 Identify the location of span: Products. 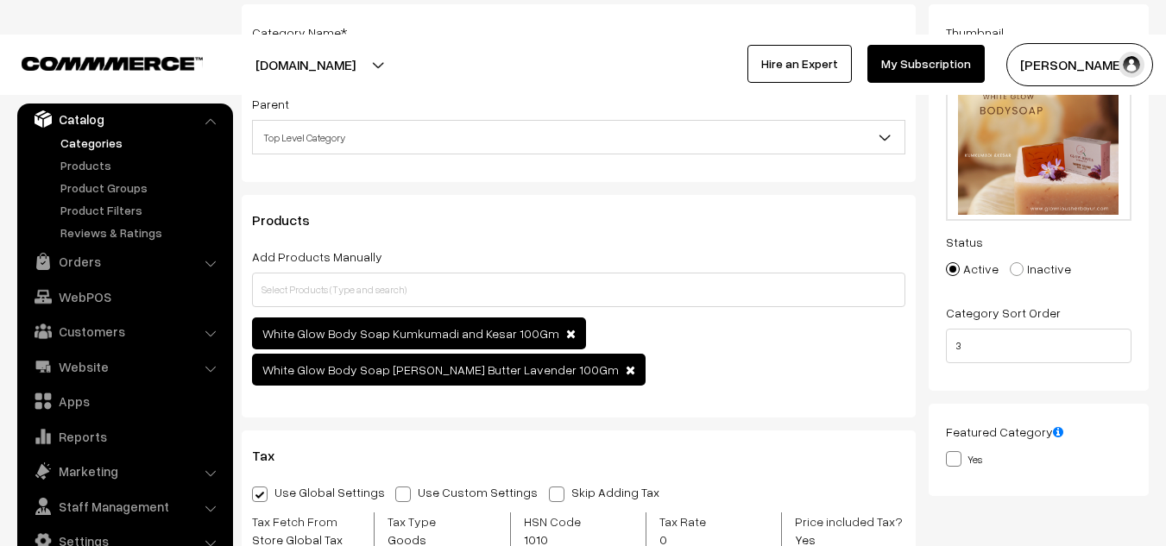
(291, 220).